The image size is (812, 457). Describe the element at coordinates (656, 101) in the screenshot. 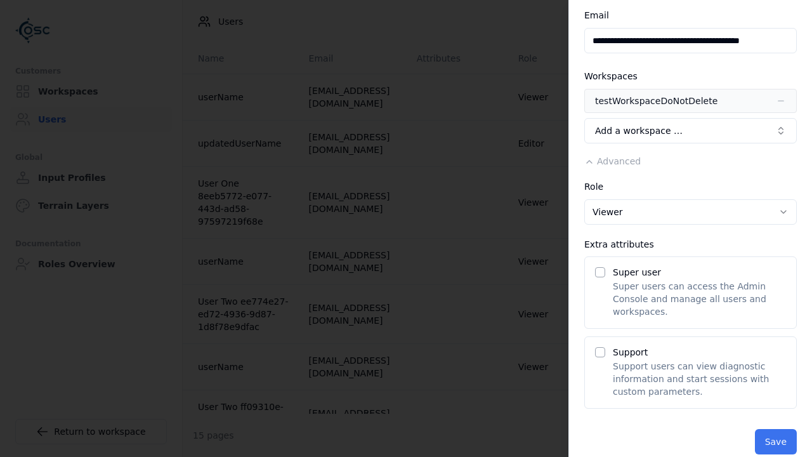

I see `div: testWorkspaceDoNotDelete` at that location.